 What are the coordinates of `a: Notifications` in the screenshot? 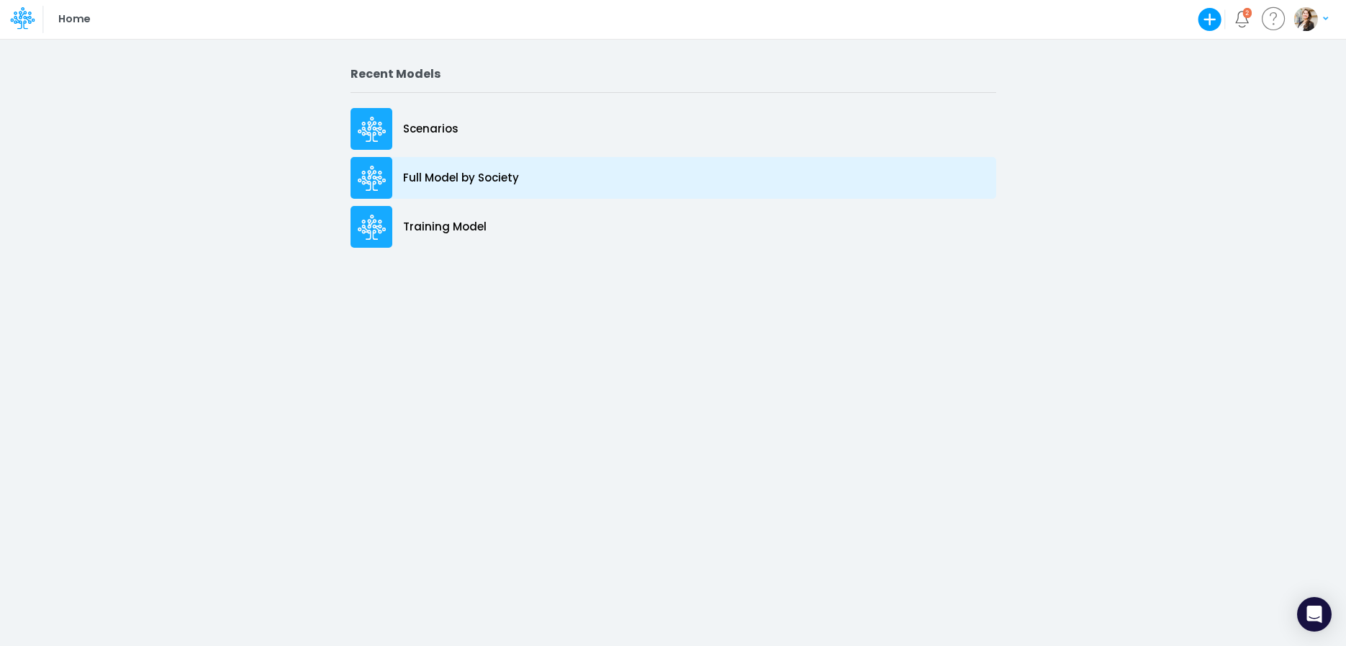 It's located at (1242, 19).